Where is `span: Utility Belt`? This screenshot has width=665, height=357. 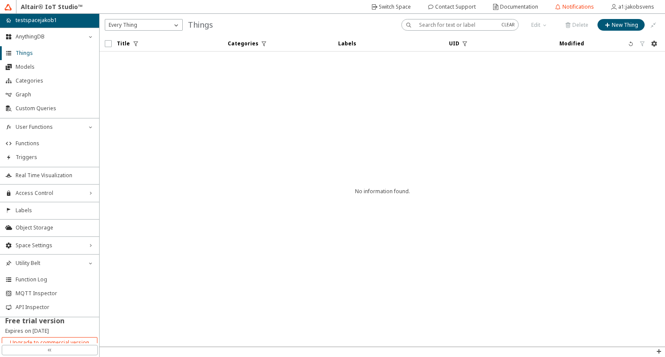 span: Utility Belt is located at coordinates (49, 263).